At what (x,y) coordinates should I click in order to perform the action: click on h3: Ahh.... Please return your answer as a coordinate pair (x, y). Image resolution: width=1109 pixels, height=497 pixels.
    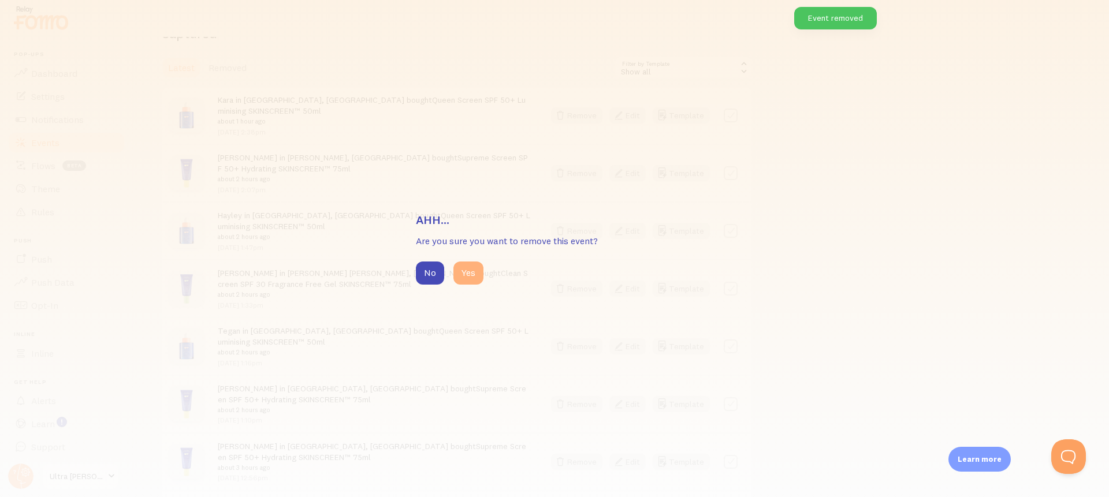
    Looking at the image, I should click on (555, 220).